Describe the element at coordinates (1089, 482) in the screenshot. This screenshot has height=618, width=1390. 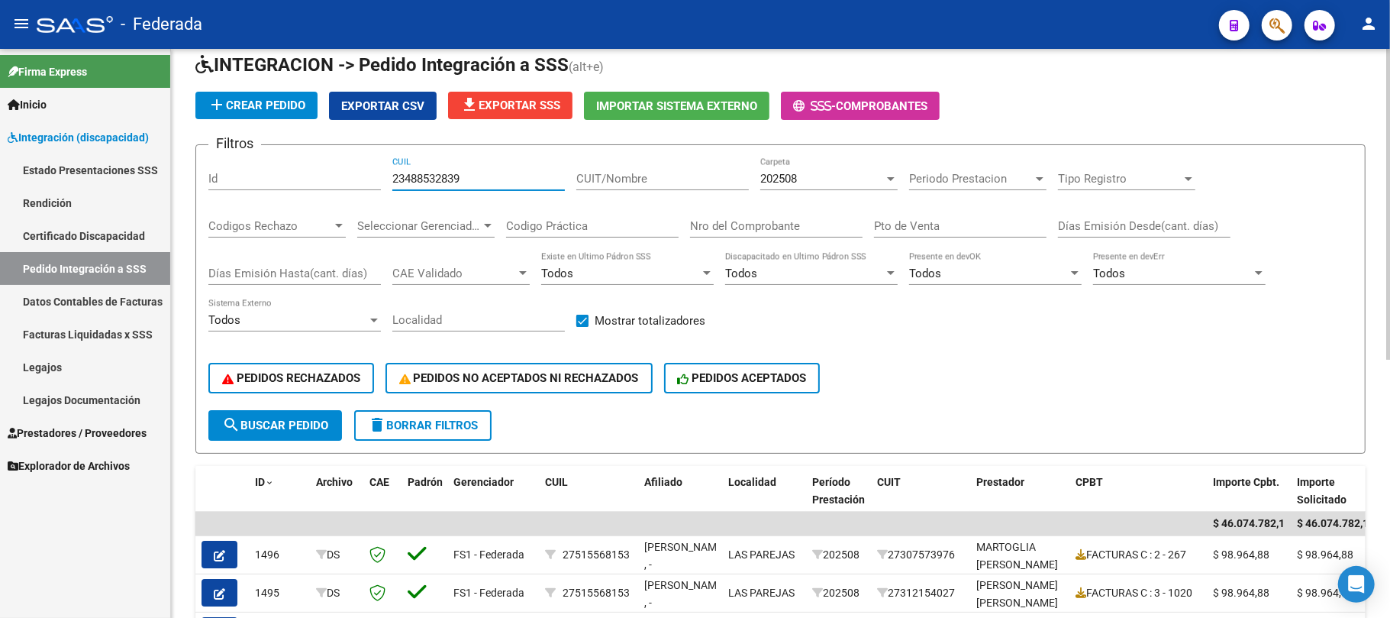
I see `span: CPBT` at that location.